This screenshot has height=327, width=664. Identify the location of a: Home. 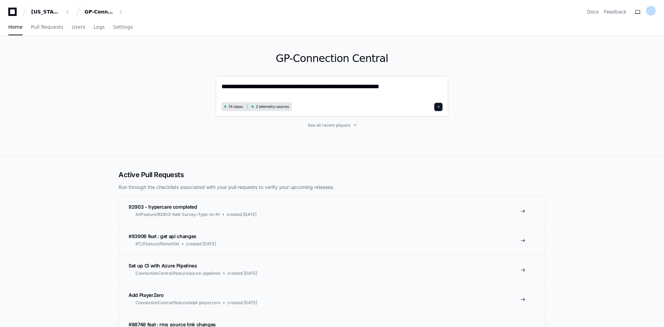
(15, 27).